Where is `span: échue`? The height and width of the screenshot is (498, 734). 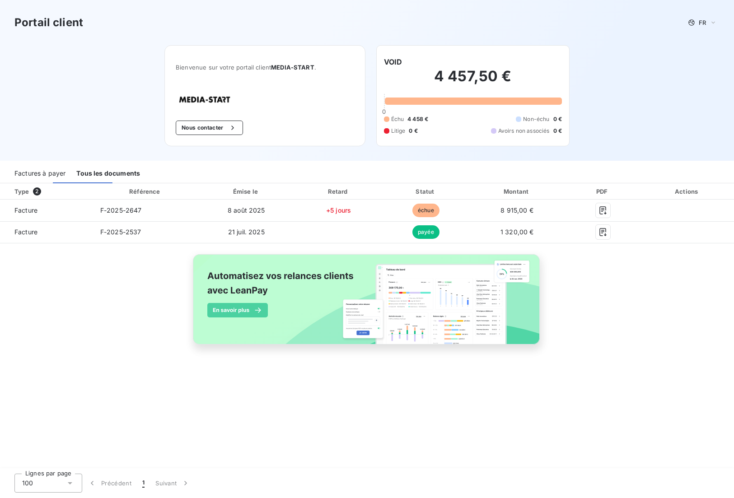
span: échue is located at coordinates (426, 211).